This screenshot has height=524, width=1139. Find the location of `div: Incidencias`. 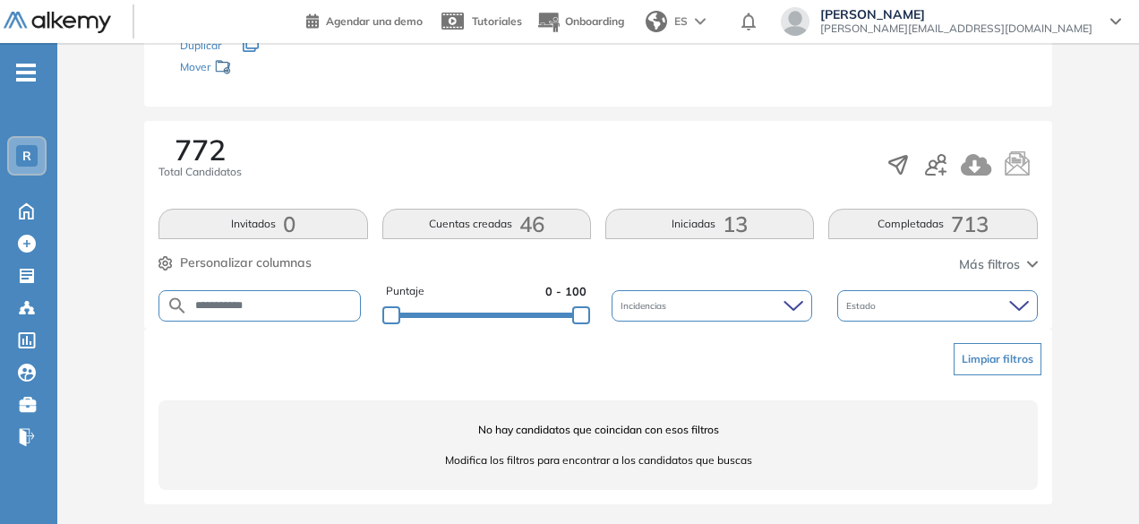

div: Incidencias is located at coordinates (712, 305).